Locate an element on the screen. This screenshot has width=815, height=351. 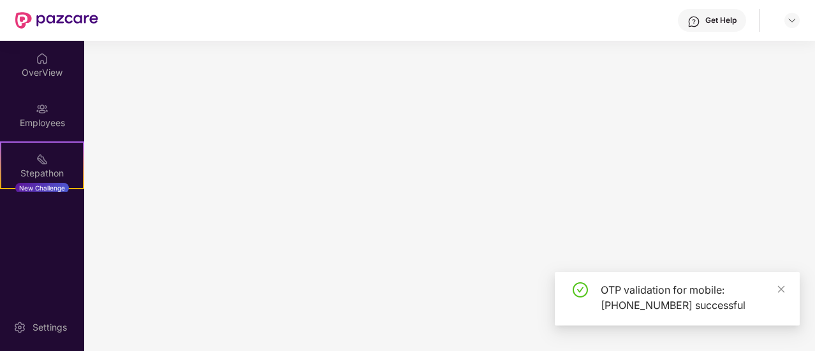
img: svg+xml;base64,PHN2ZyB4bWxucz0iaHR0cDovL3d3dy53My5vcmcvMjAwMC9zdmciIHdpZHRoPSIyMSIgaGVpZ2h0PSIyMC... is located at coordinates (42, 159).